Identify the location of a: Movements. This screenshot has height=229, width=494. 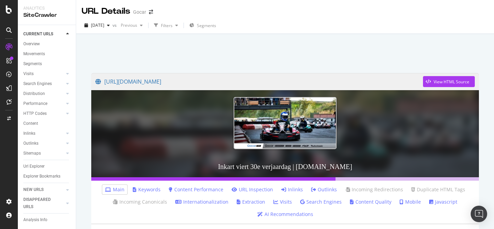
(47, 54).